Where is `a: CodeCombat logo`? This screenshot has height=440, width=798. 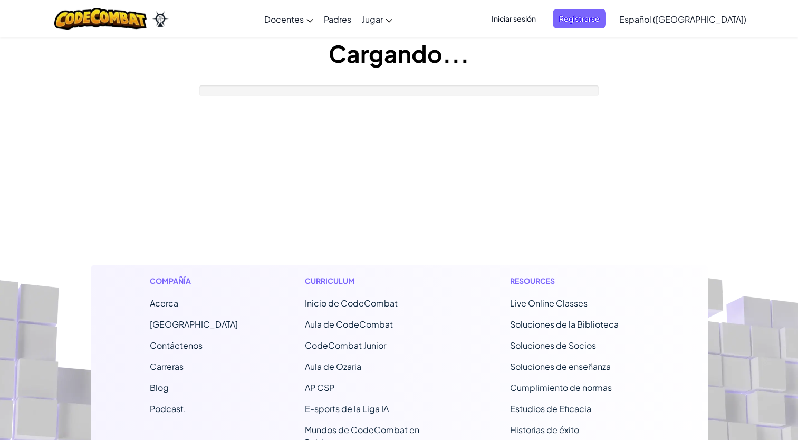 a: CodeCombat logo is located at coordinates (100, 18).